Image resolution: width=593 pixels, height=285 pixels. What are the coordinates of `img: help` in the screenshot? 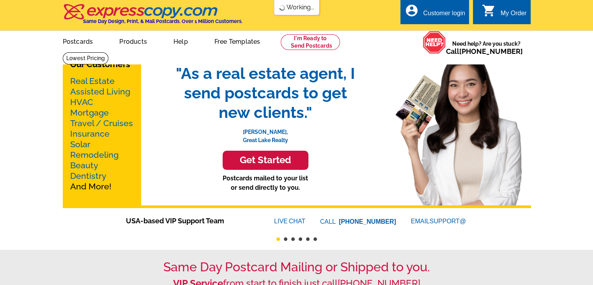 It's located at (434, 42).